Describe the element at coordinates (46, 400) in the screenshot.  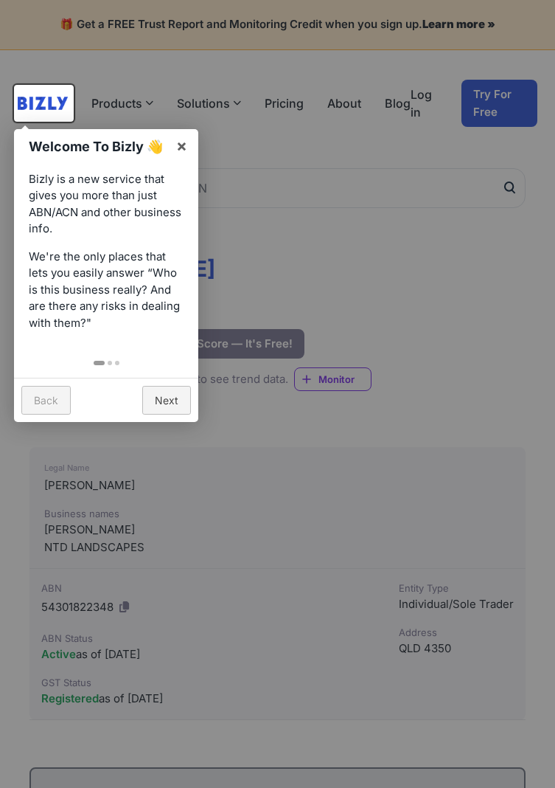
I see `a: Back` at that location.